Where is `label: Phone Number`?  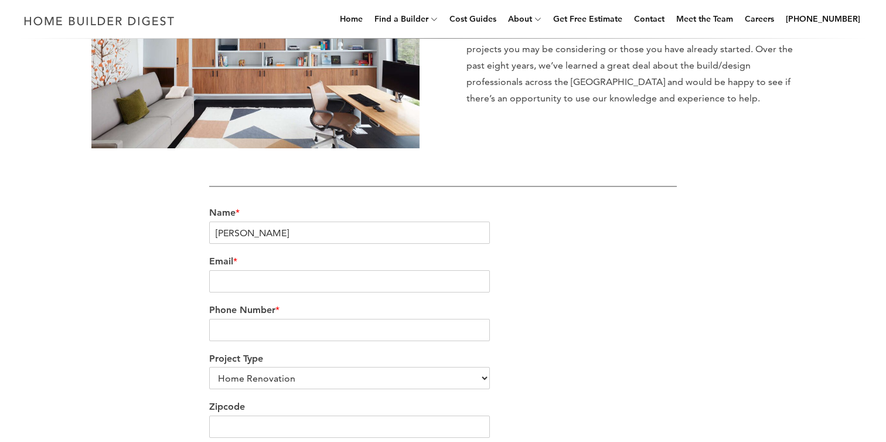 label: Phone Number is located at coordinates (443, 310).